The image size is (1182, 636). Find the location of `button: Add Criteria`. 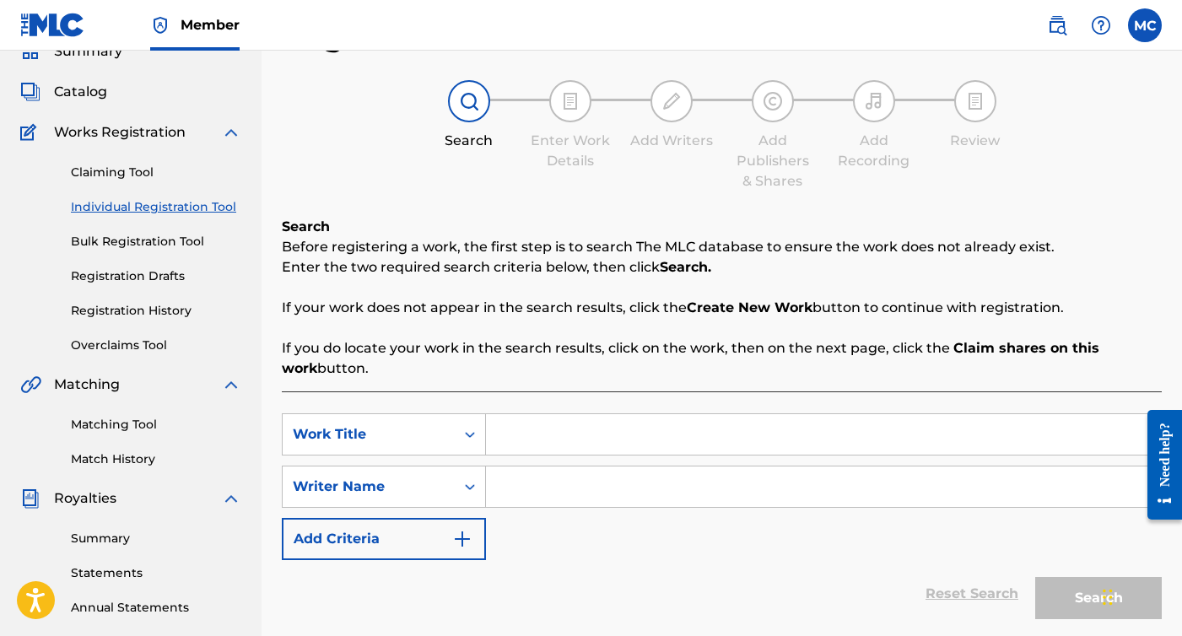

button: Add Criteria is located at coordinates (384, 539).